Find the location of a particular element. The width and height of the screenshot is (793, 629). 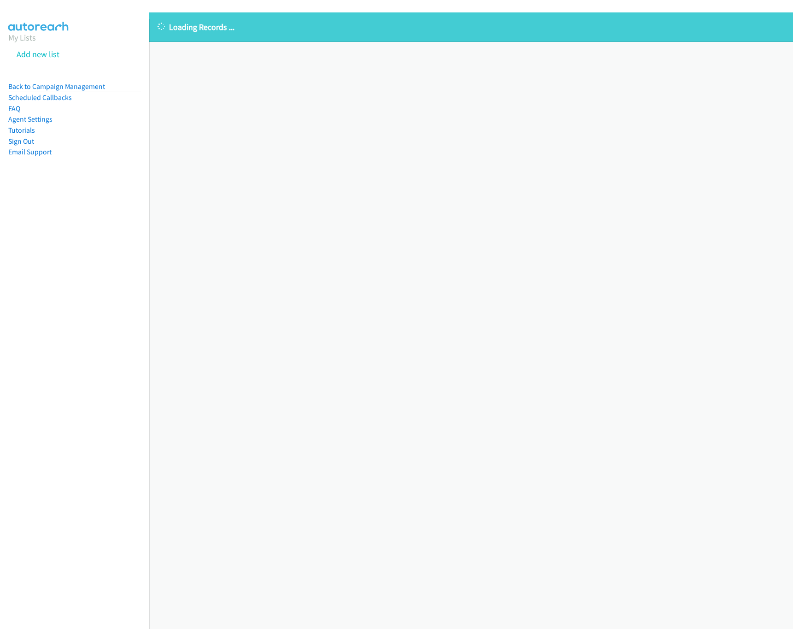

a: Tutorials is located at coordinates (22, 130).